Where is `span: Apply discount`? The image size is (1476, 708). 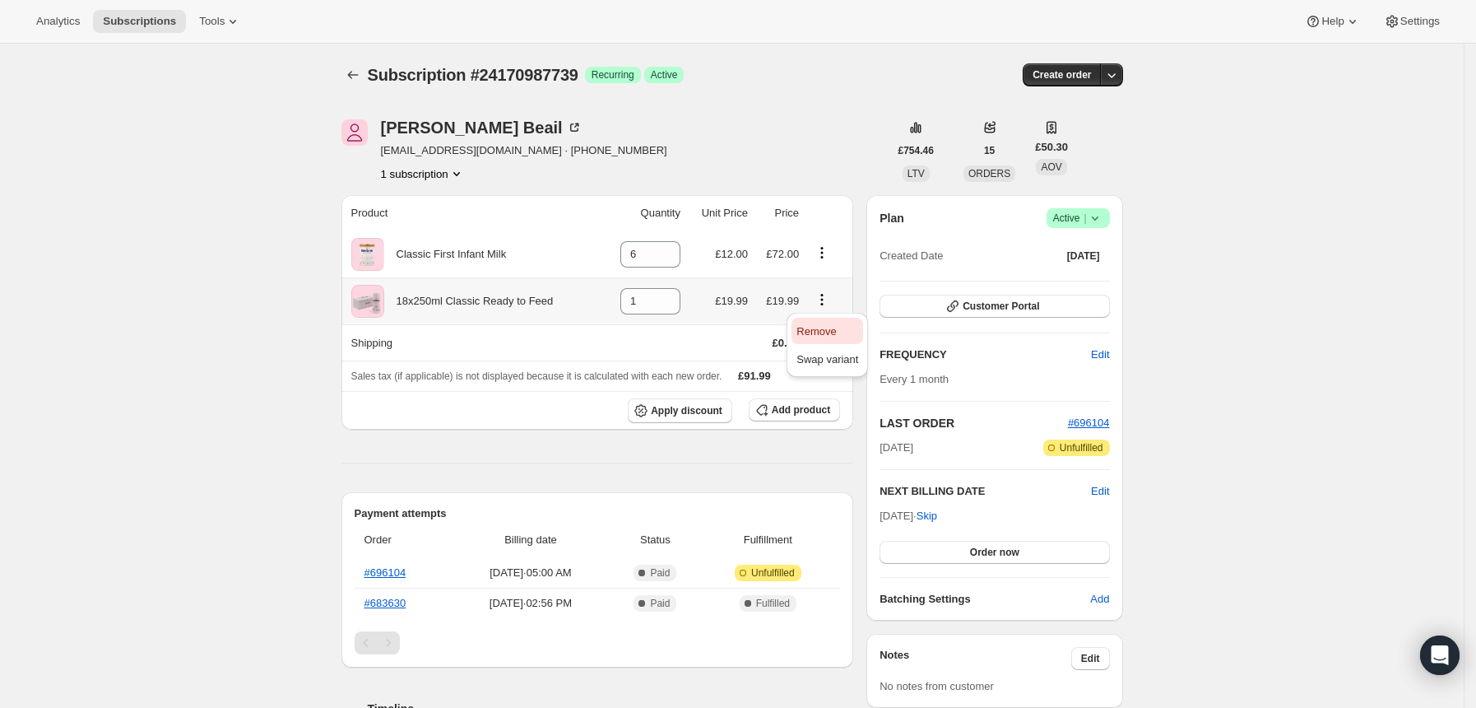 span: Apply discount is located at coordinates (686, 411).